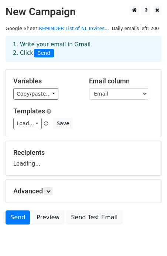  I want to click on h5: Variables, so click(46, 81).